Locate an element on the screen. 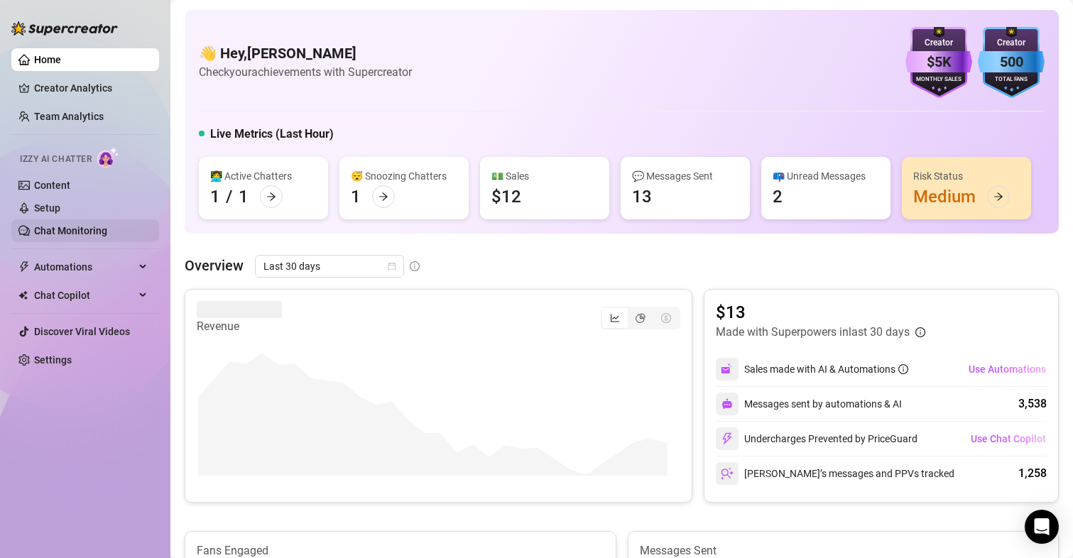  span: Izzy AI Chatter is located at coordinates (55, 159).